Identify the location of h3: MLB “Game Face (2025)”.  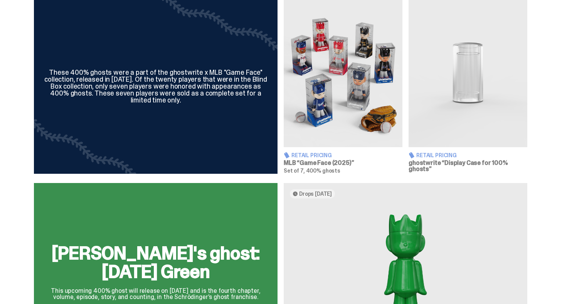
(343, 163).